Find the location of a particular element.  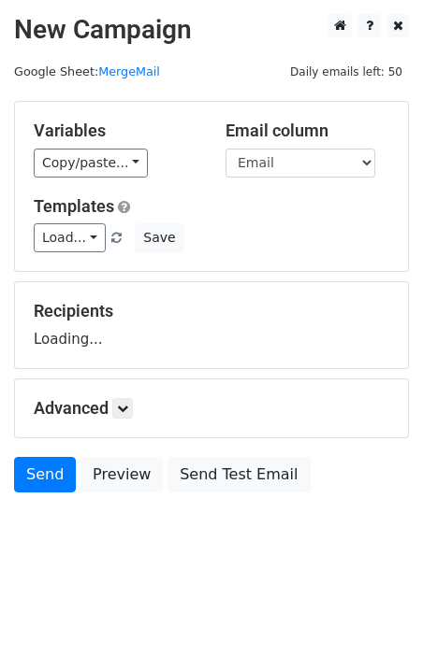

button: Save is located at coordinates (159, 238).